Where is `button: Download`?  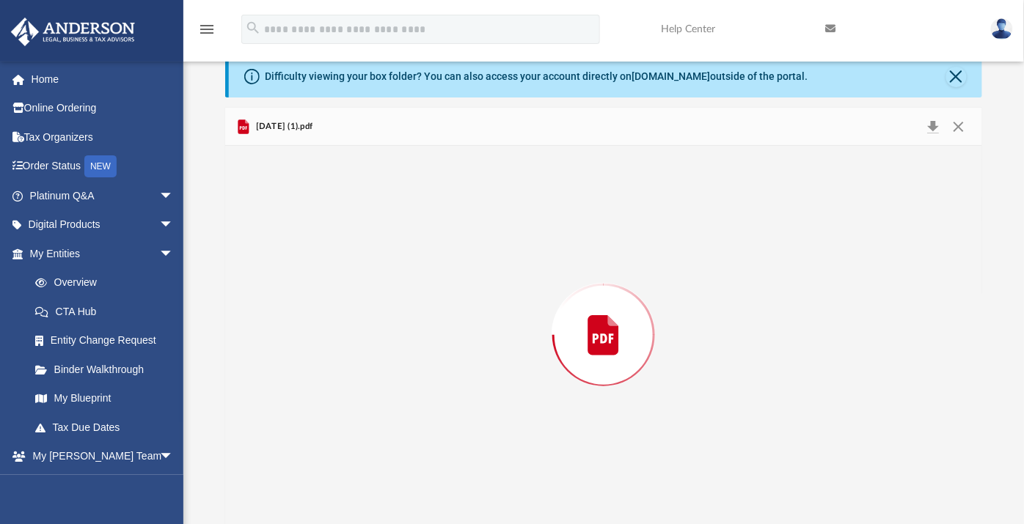 button: Download is located at coordinates (933, 127).